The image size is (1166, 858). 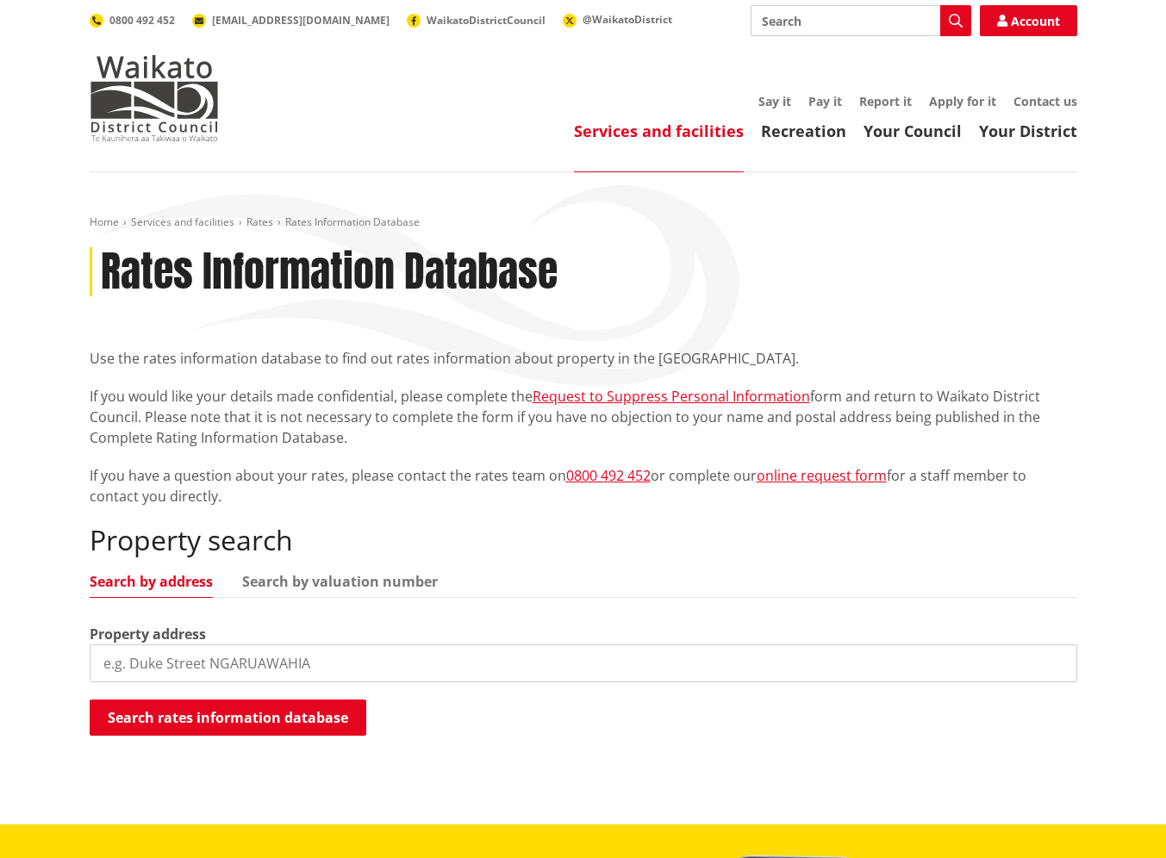 I want to click on p: If you would like your details made confidential, please complete the form and return to Waikato ..., so click(x=583, y=417).